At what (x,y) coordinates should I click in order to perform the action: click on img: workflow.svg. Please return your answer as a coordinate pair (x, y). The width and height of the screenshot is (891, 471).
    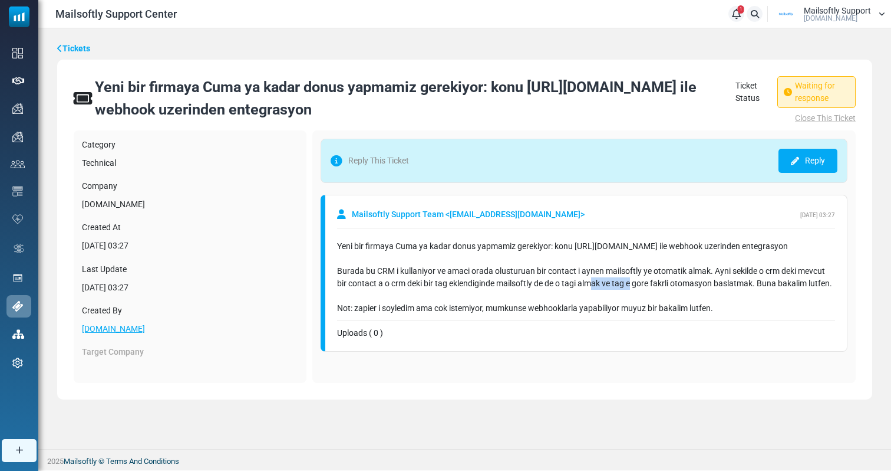
    Looking at the image, I should click on (19, 248).